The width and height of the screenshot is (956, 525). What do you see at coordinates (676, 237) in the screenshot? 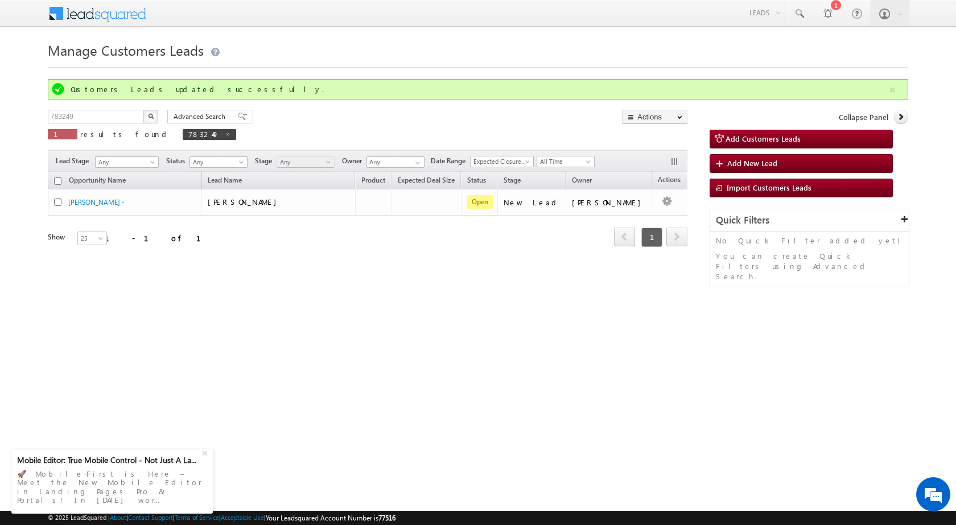
I see `a: next` at bounding box center [676, 237].